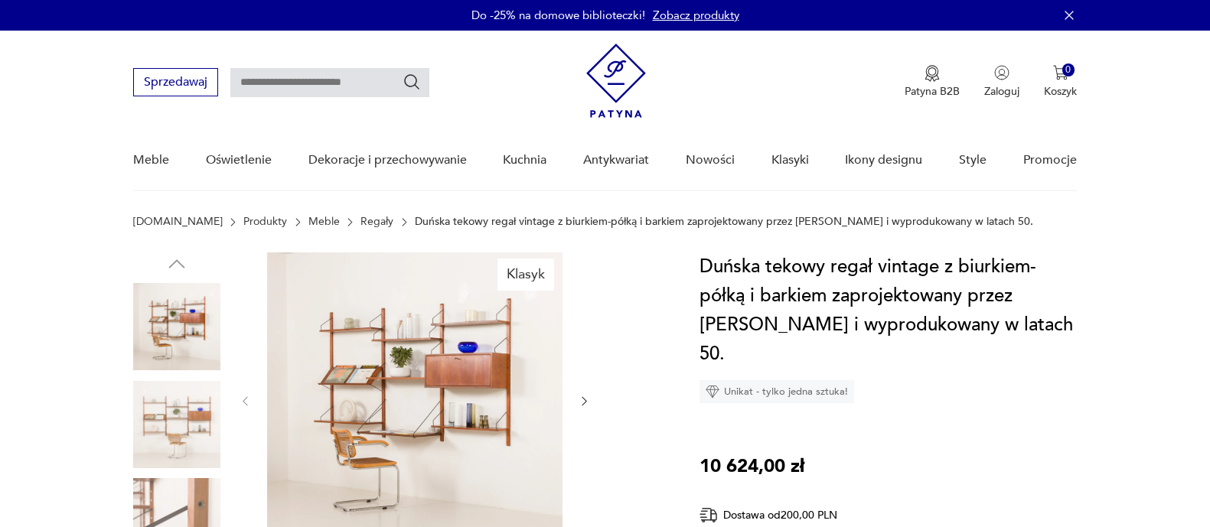 Image resolution: width=1210 pixels, height=527 pixels. What do you see at coordinates (696, 15) in the screenshot?
I see `a: Zobacz produkty` at bounding box center [696, 15].